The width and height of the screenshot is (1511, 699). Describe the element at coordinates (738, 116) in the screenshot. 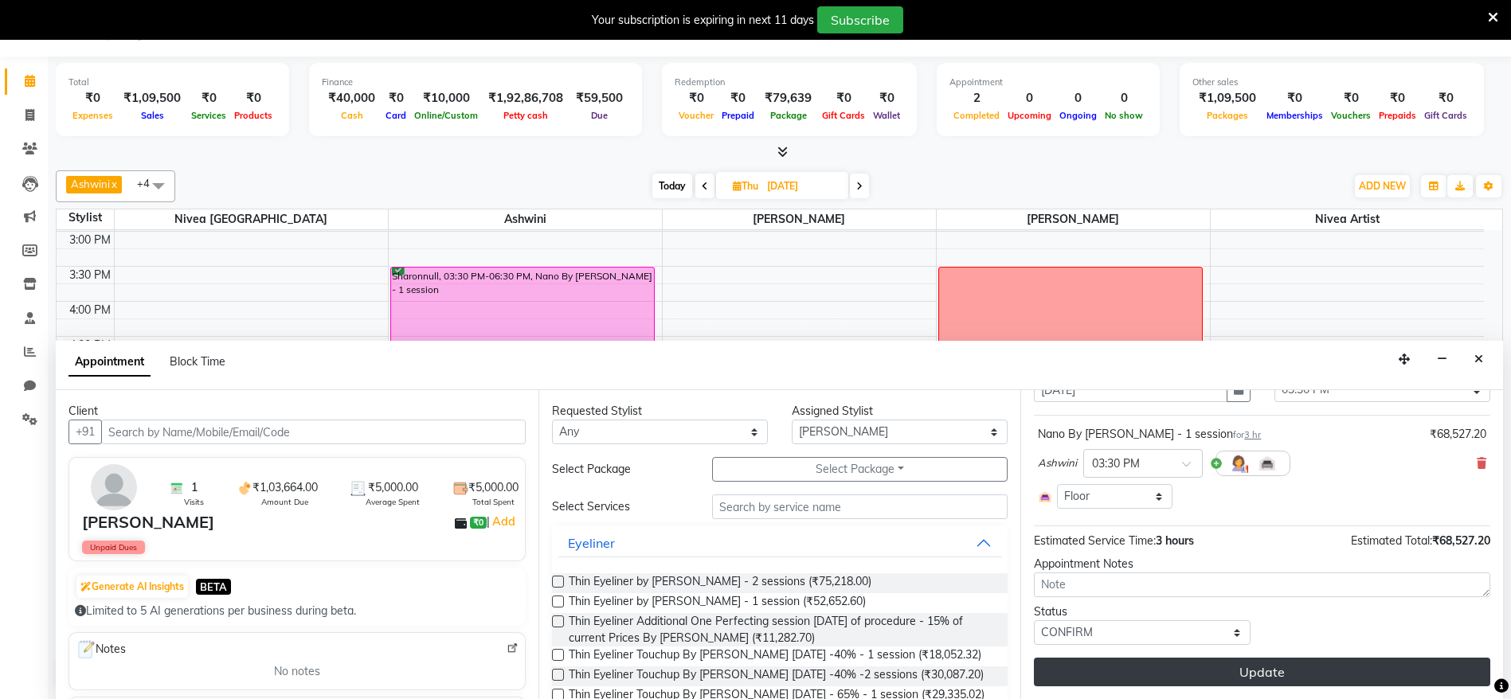

I see `span: Prepaid` at that location.